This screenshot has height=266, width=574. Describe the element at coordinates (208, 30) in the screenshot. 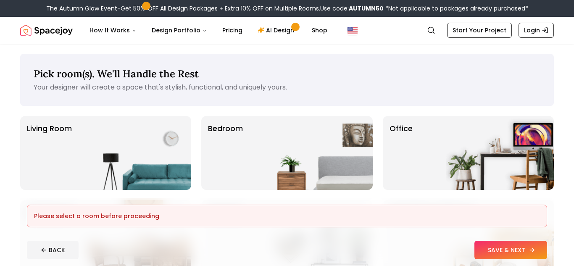

I see `nav: Main` at that location.